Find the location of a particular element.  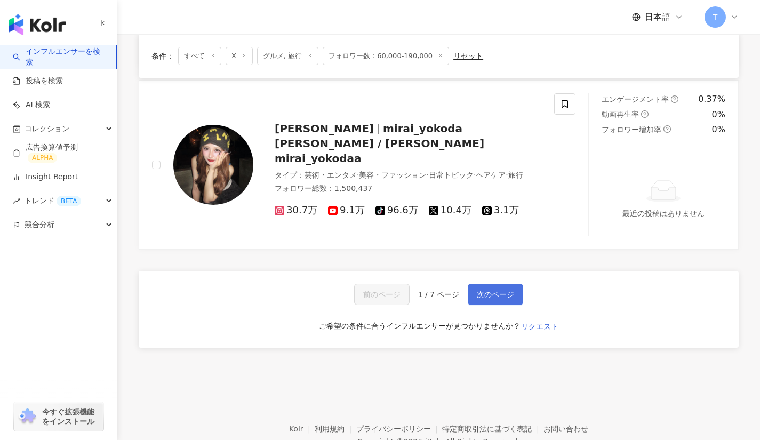

span: トレンド is located at coordinates (53, 200).